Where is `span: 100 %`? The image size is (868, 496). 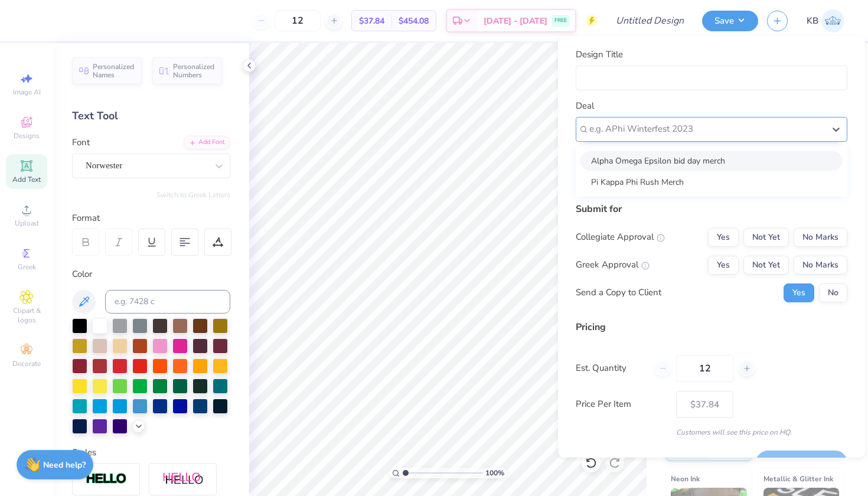 span: 100 % is located at coordinates (495, 473).